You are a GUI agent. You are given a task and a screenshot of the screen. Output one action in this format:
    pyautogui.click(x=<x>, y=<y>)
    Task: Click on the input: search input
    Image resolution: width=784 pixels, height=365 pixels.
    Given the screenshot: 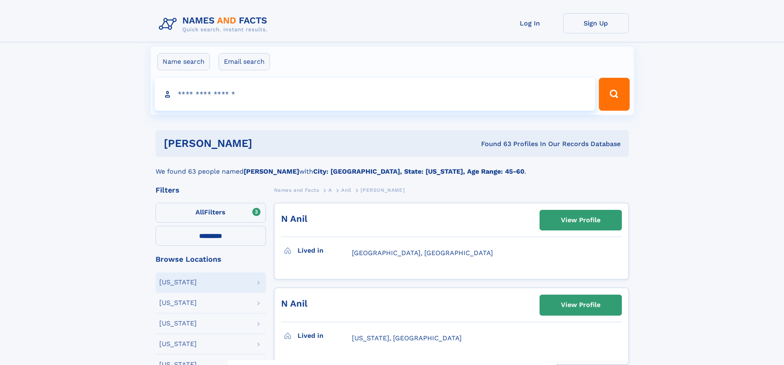 What is the action you would take?
    pyautogui.click(x=375, y=94)
    